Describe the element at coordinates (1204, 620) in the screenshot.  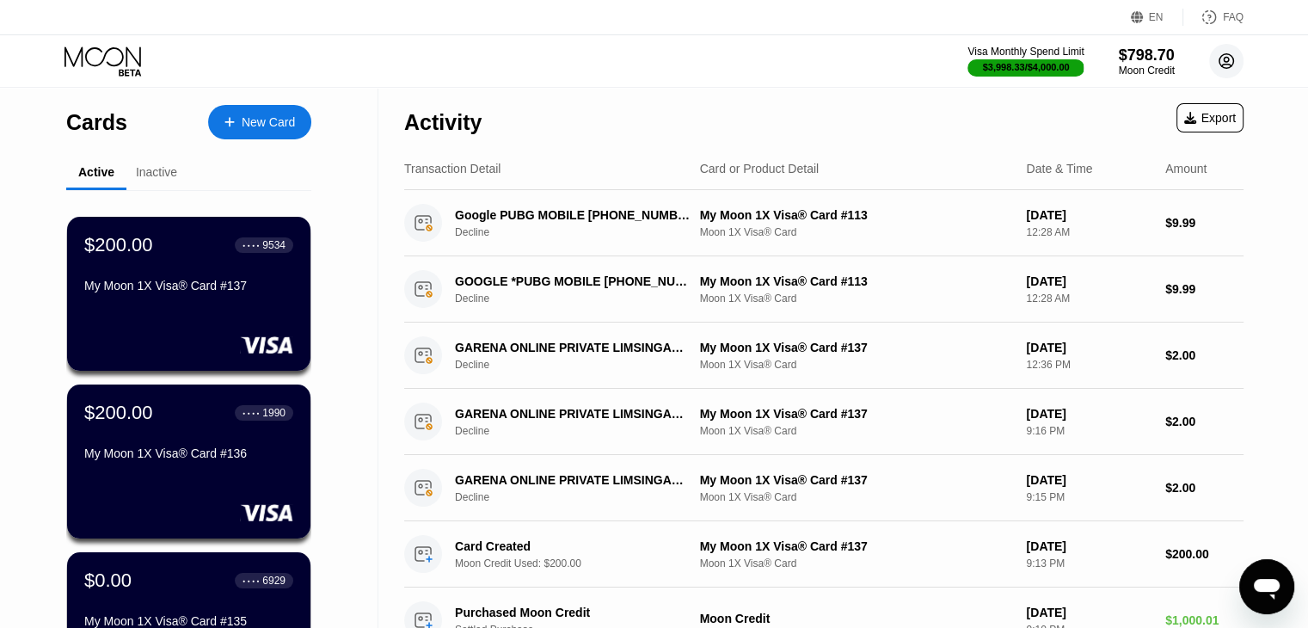
I see `div: $1,000.01` at that location.